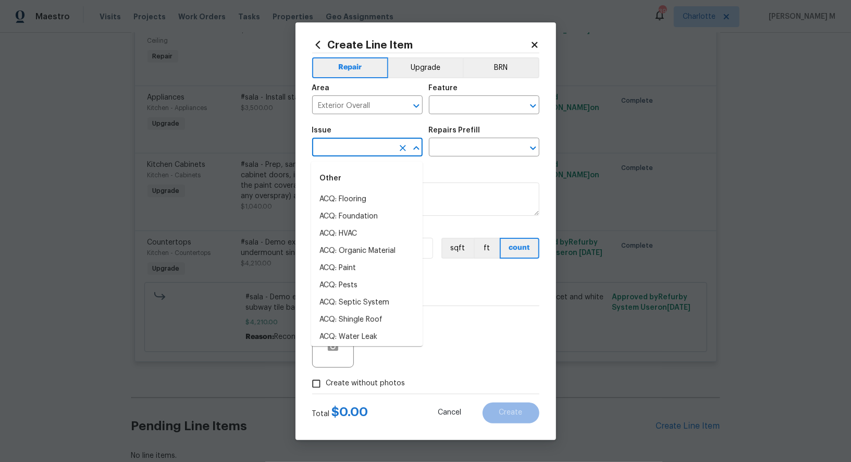 This screenshot has height=462, width=851. I want to click on li: ACQ: Water Leak, so click(367, 337).